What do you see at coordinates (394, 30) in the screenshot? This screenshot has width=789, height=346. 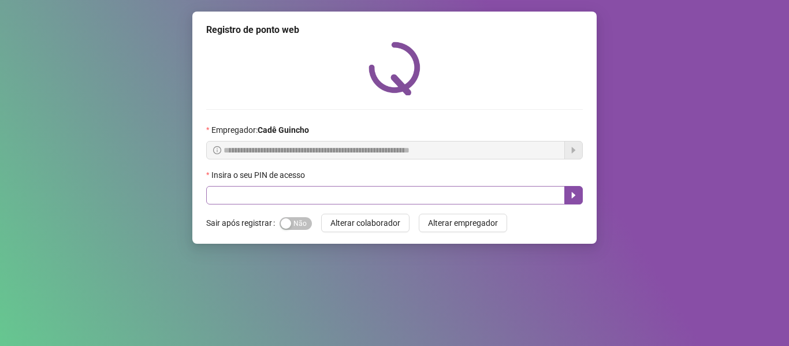 I see `div: Registro de ponto web` at bounding box center [394, 30].